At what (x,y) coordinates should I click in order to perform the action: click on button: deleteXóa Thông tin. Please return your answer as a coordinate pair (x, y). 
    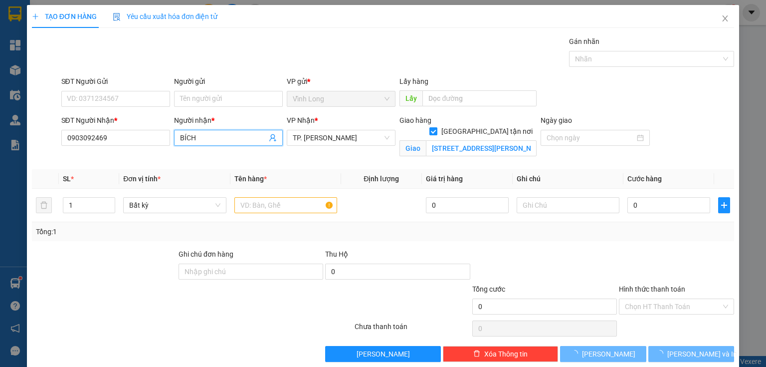
    Looking at the image, I should click on (500, 354).